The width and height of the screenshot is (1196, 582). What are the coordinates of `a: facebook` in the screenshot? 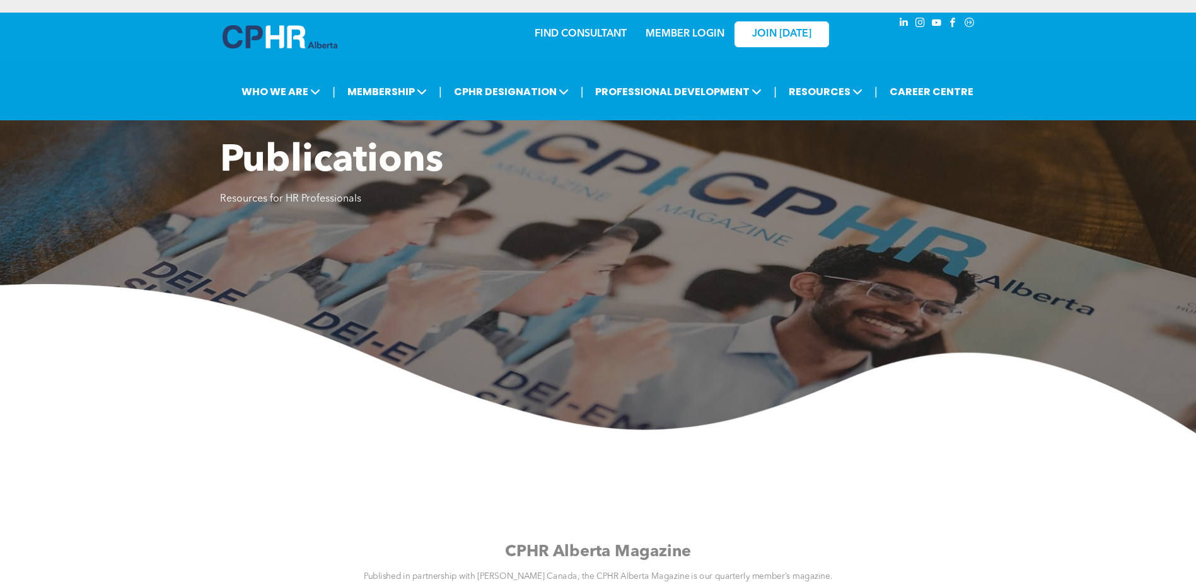 It's located at (953, 24).